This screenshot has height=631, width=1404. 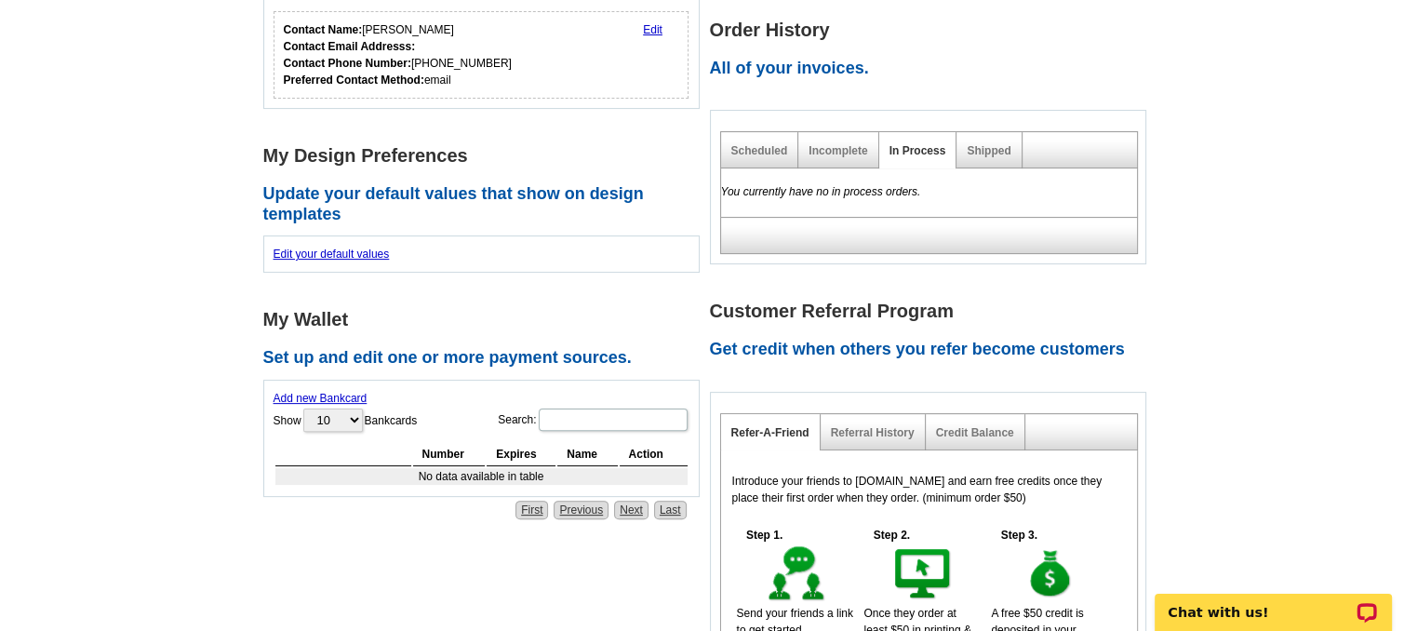 What do you see at coordinates (487, 358) in the screenshot?
I see `h2: Set up and edit one or more payment sources.` at bounding box center [487, 358].